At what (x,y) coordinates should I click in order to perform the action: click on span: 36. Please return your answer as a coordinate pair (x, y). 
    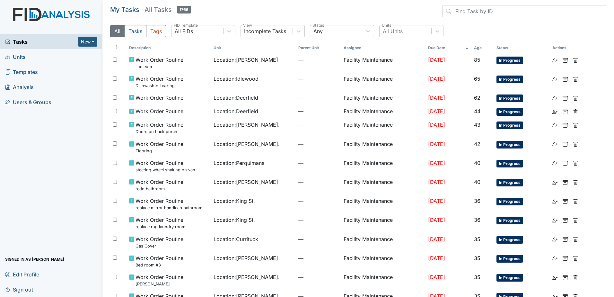
    Looking at the image, I should click on (477, 220).